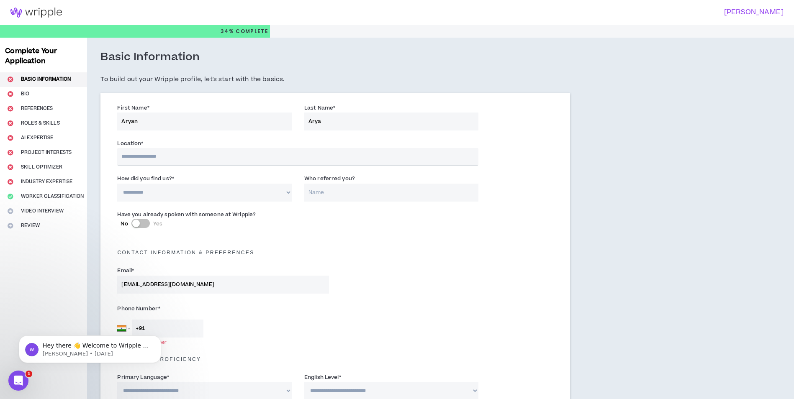  I want to click on label: Email, so click(126, 271).